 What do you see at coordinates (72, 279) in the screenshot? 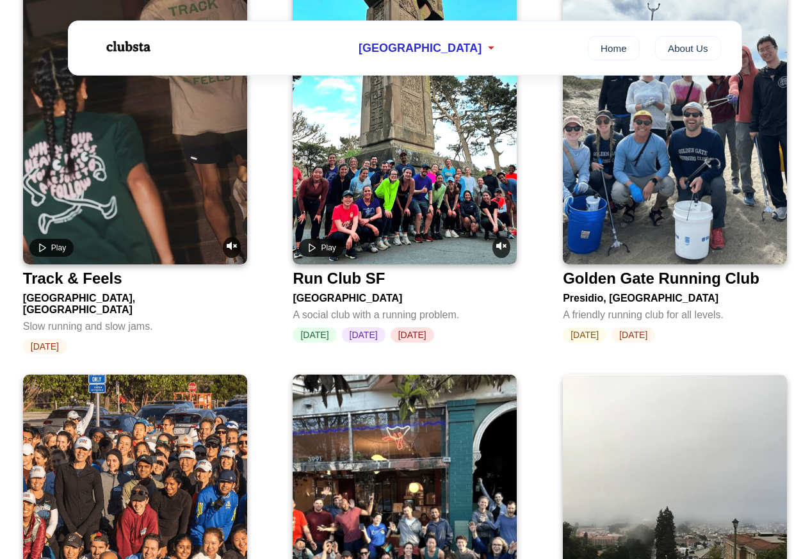
I see `div: Track & Feels` at bounding box center [72, 279].